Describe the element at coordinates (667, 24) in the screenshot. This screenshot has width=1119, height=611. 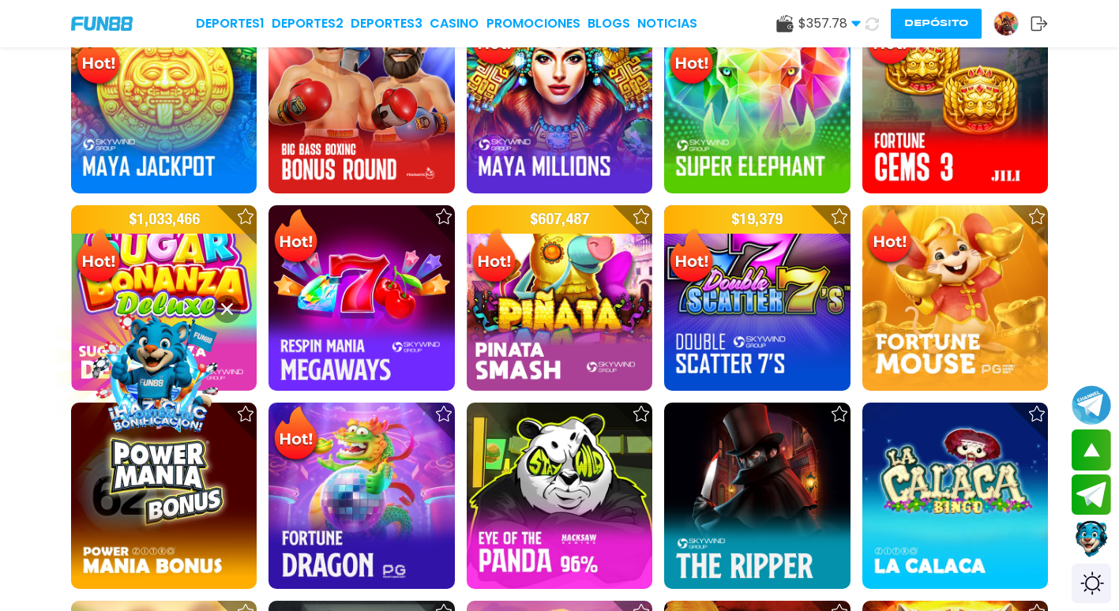
I see `a: NOTICIAS` at that location.